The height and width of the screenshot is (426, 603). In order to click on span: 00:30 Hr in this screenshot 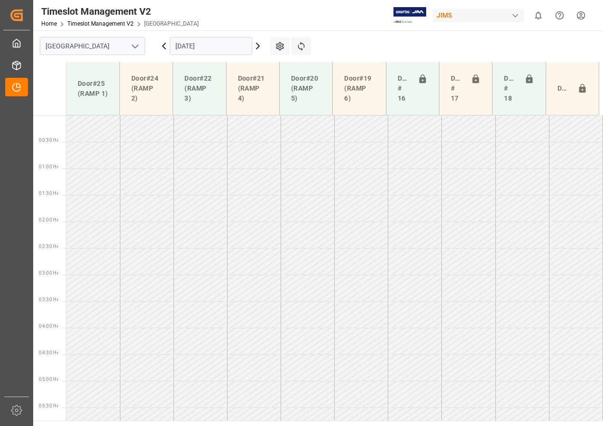, I will do `click(48, 140)`.